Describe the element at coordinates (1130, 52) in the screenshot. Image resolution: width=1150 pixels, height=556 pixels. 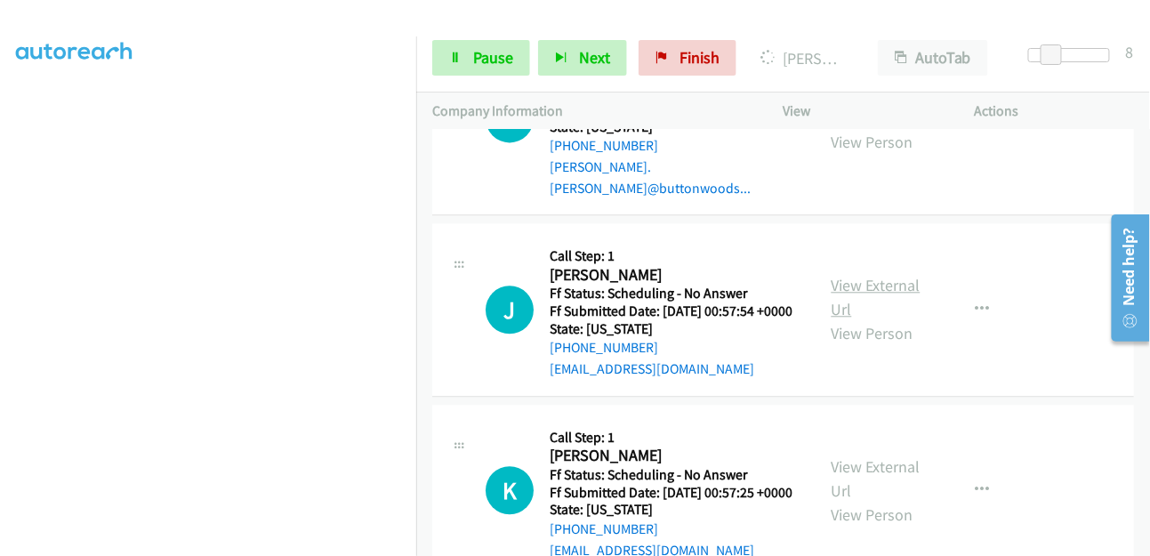
I see `div: 8` at that location.